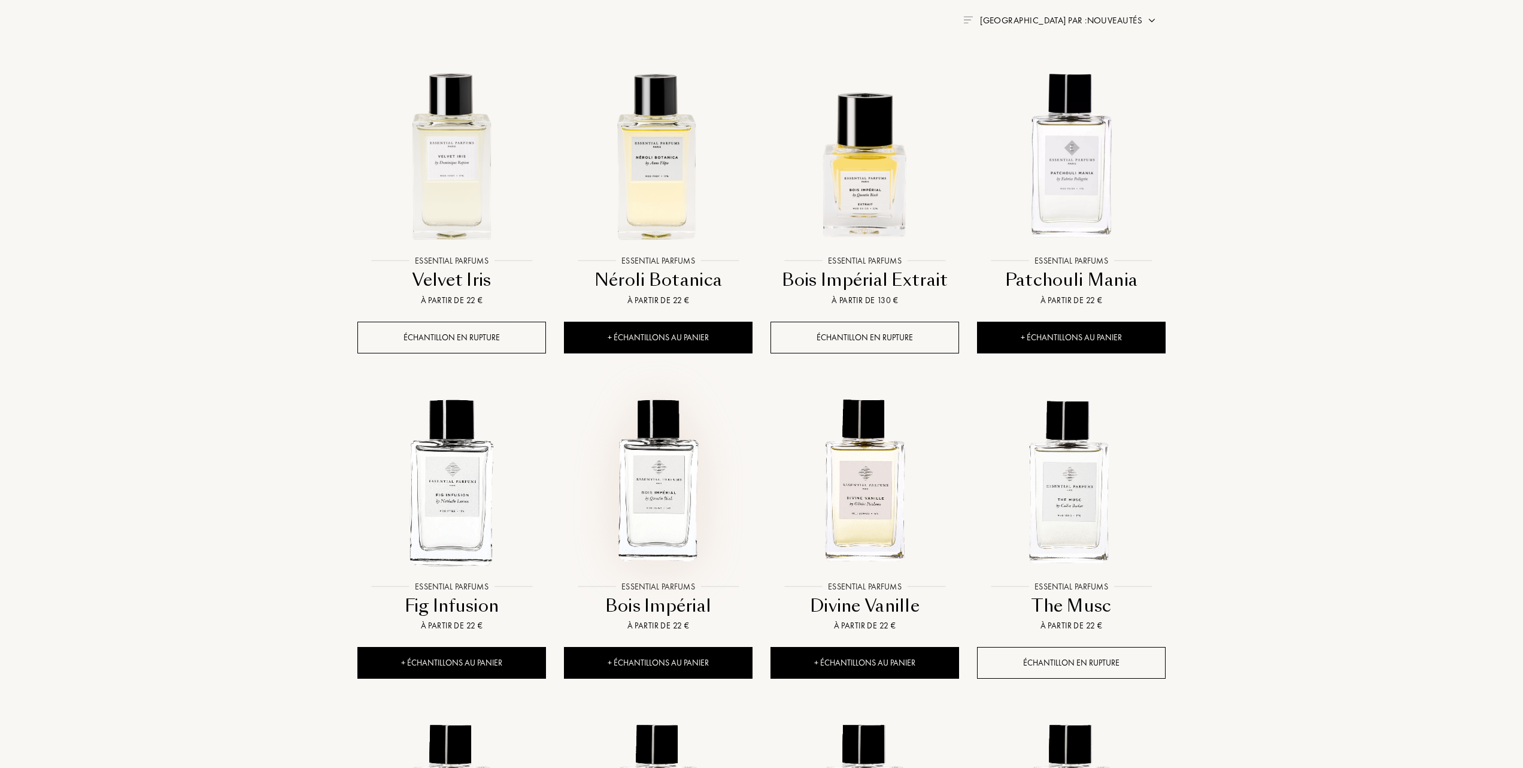  I want to click on a: Divine Vanille Essential ParfumsEssential ParfumsDivine VanilleÀ partir de 22 €, so click(865, 511).